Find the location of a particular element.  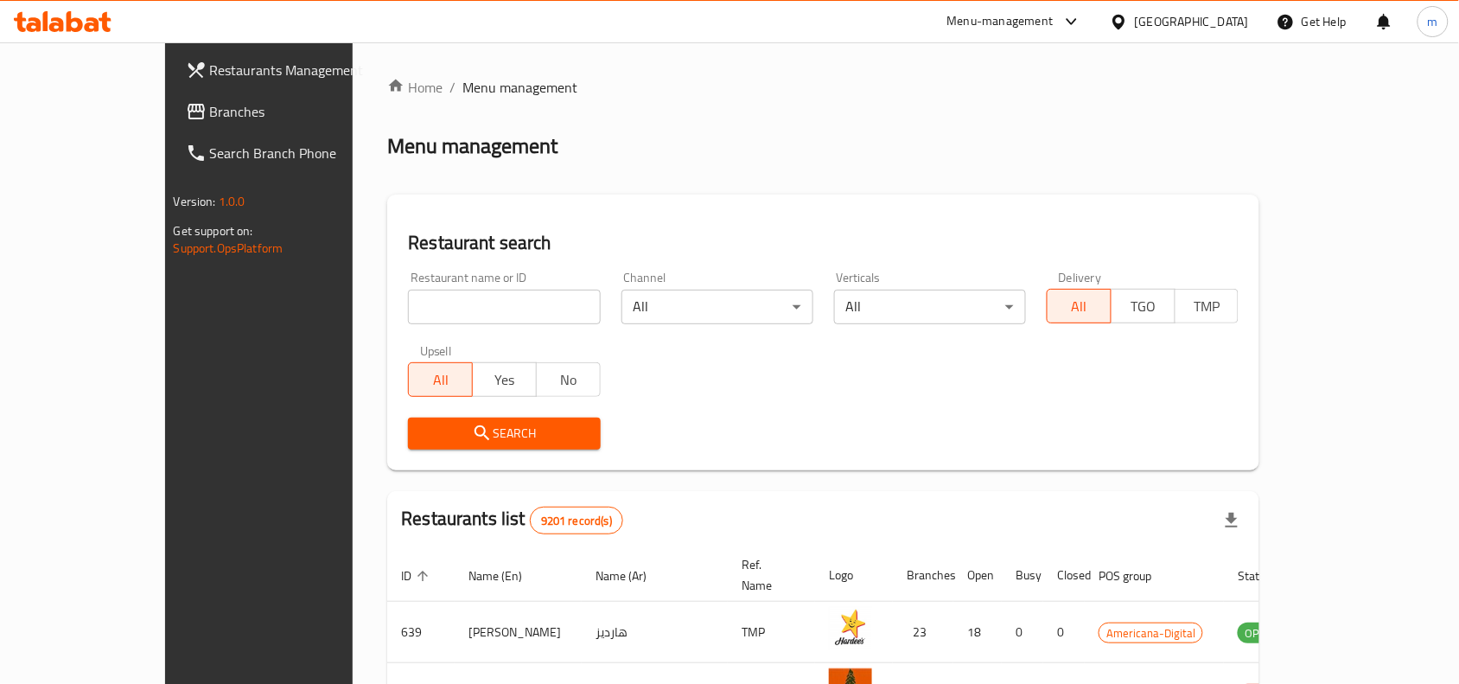

div: Total records count is located at coordinates (577, 520).